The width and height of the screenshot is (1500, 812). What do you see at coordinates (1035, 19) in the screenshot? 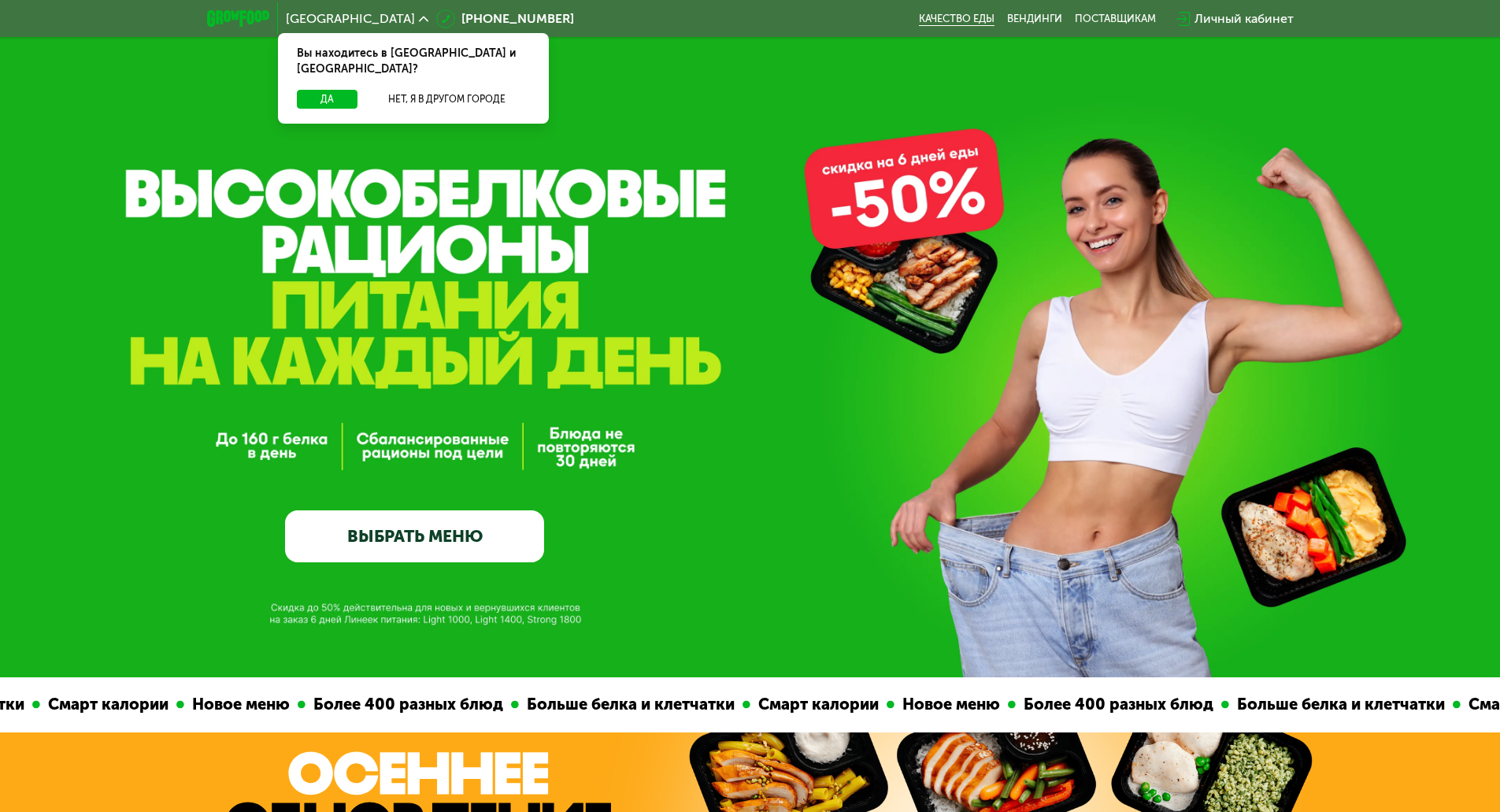
I see `a: Вендинги` at bounding box center [1035, 19].